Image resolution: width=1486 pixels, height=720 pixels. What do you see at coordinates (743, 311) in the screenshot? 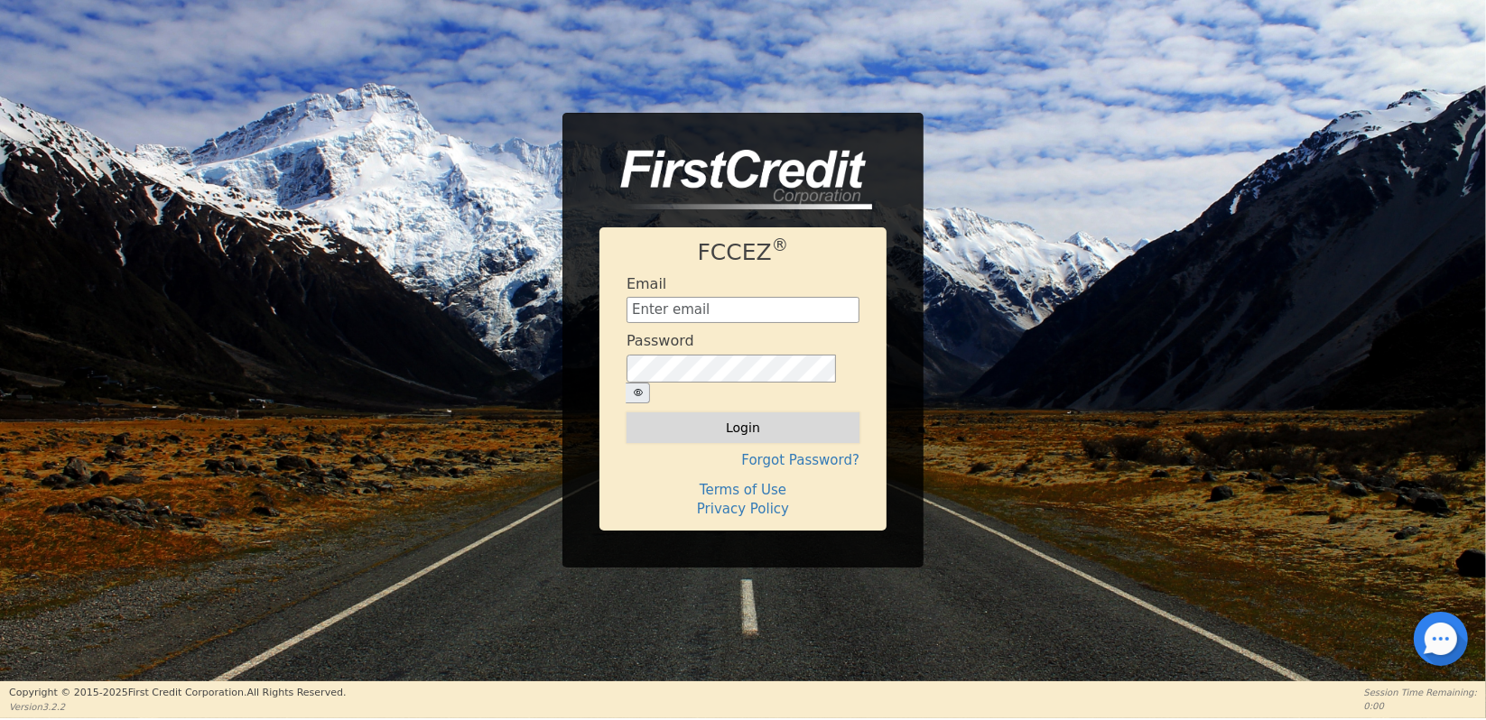
I see `input: Enter email` at bounding box center [743, 311].